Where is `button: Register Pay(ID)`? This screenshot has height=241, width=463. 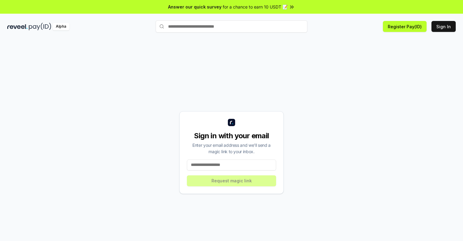
button: Register Pay(ID) is located at coordinates (405, 26).